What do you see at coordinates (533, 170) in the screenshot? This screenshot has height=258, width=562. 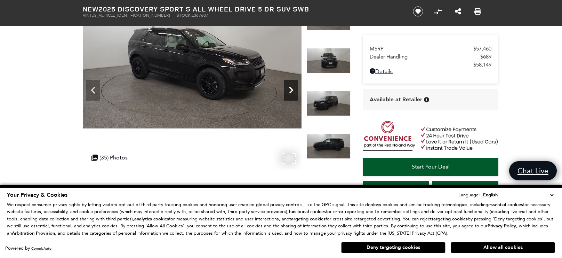 I see `span: Chat Live` at bounding box center [533, 170].